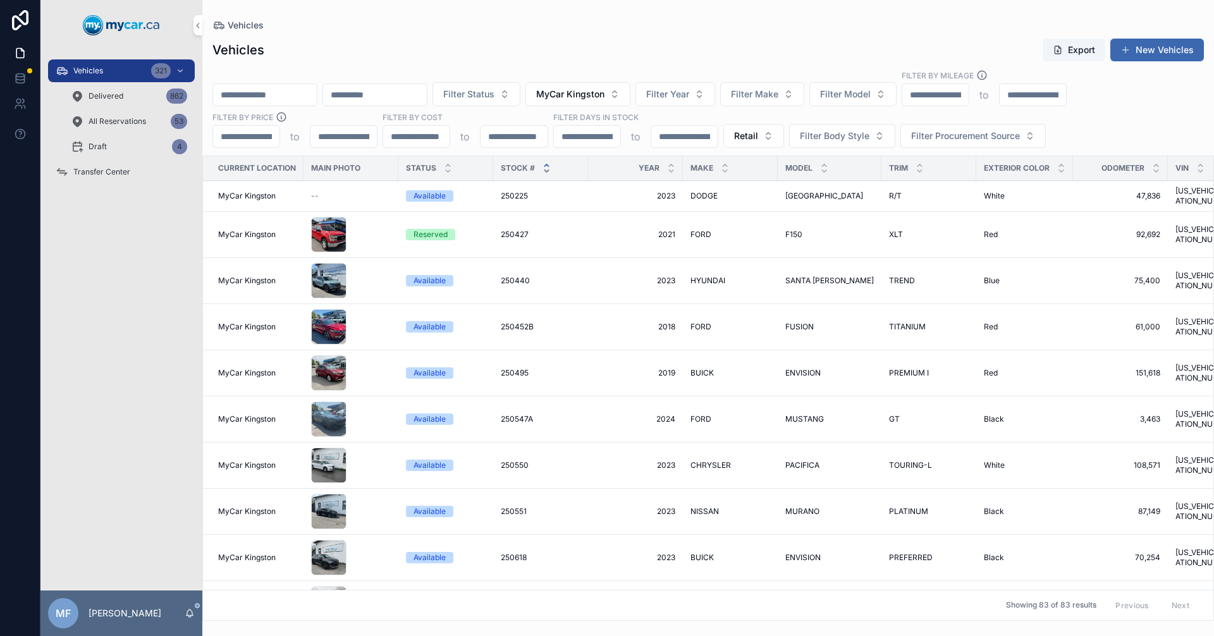 The height and width of the screenshot is (636, 1214). What do you see at coordinates (1121, 373) in the screenshot?
I see `a: 151,618` at bounding box center [1121, 373].